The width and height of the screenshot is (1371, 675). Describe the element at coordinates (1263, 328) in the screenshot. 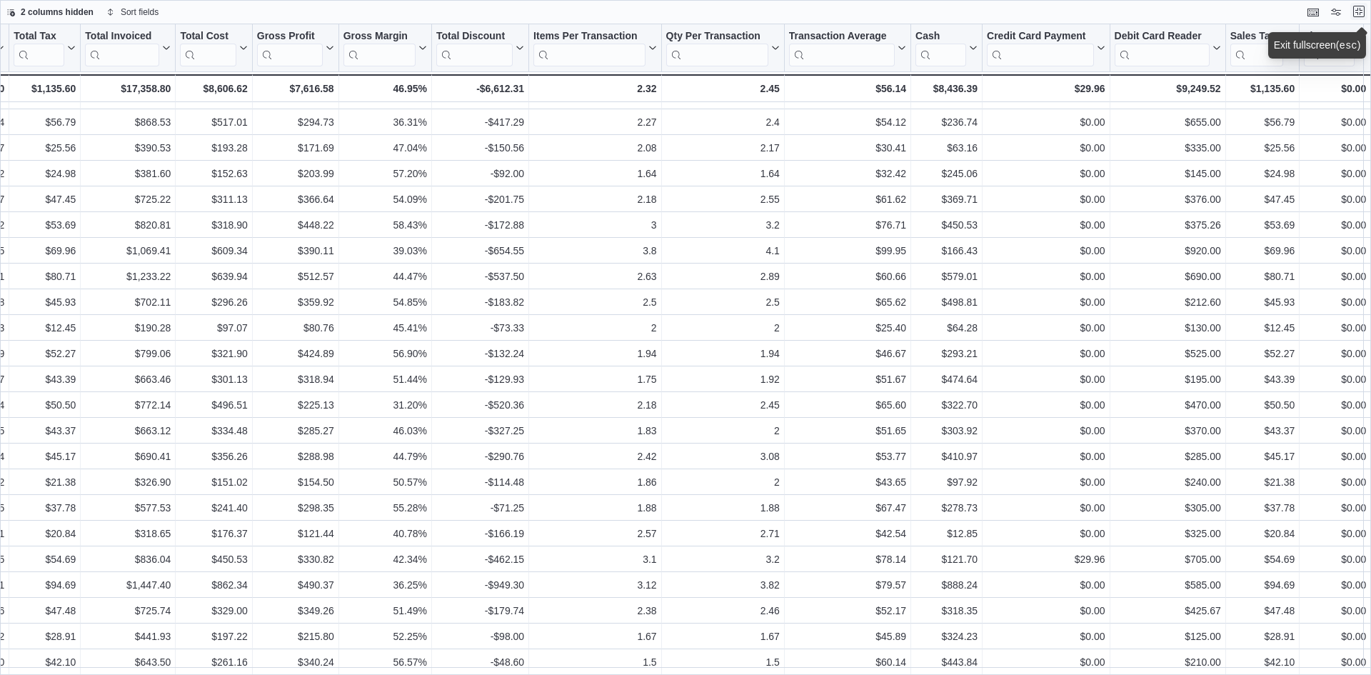

I see `div: $12.45` at that location.